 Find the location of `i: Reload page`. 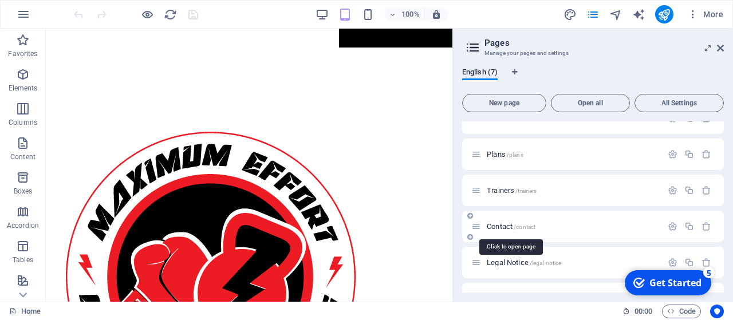

i: Reload page is located at coordinates (170, 14).